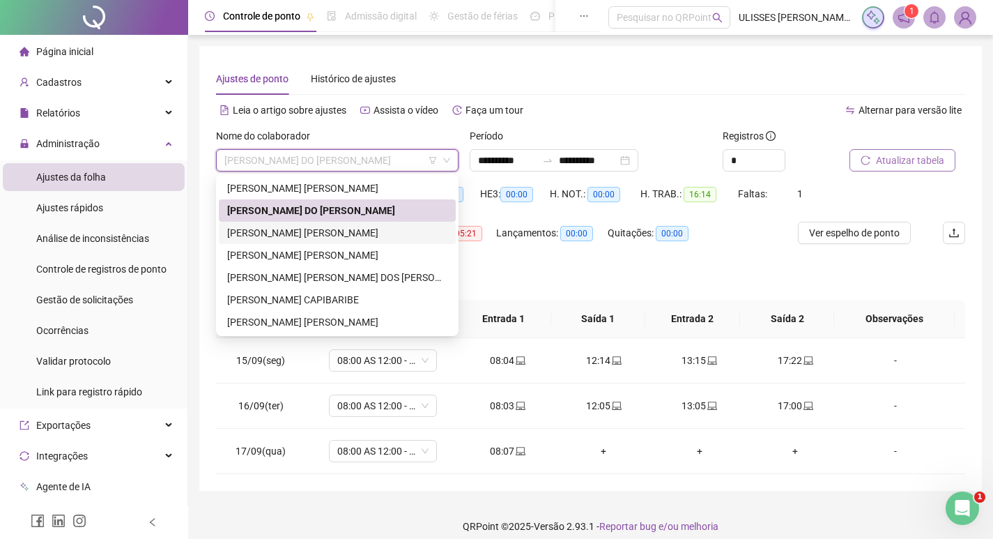  What do you see at coordinates (548, 160) in the screenshot?
I see `span: to` at bounding box center [548, 160].